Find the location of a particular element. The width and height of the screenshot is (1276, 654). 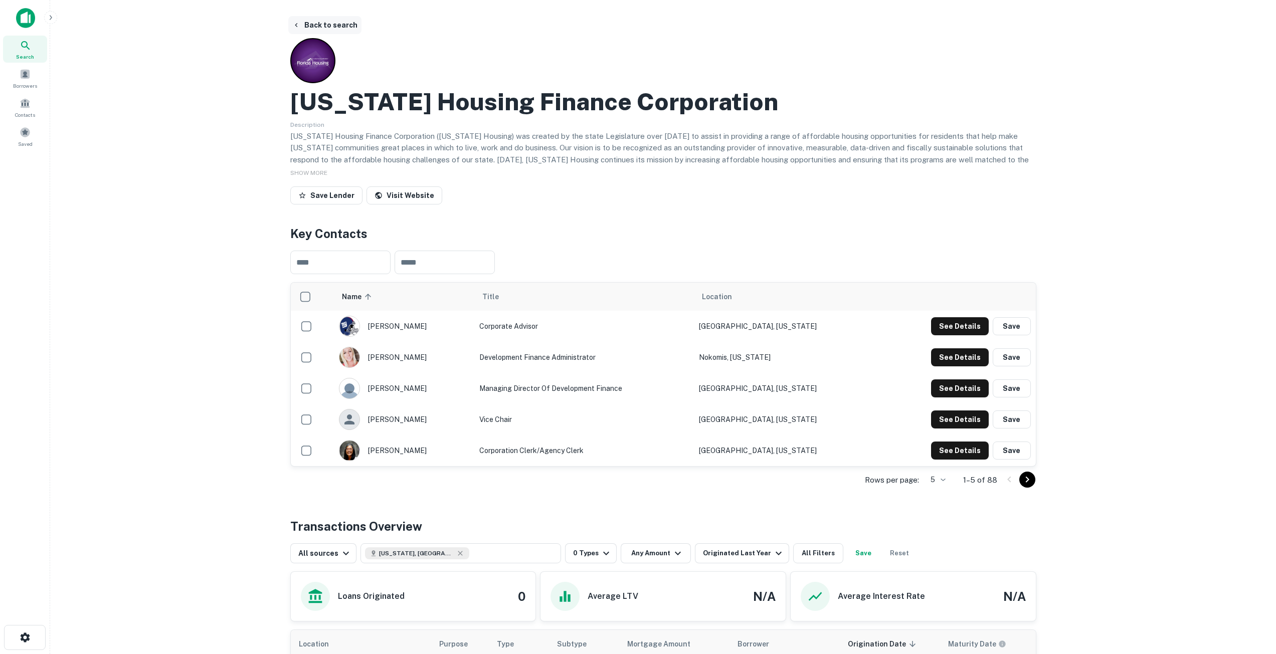

span: Contacts is located at coordinates (25, 115).